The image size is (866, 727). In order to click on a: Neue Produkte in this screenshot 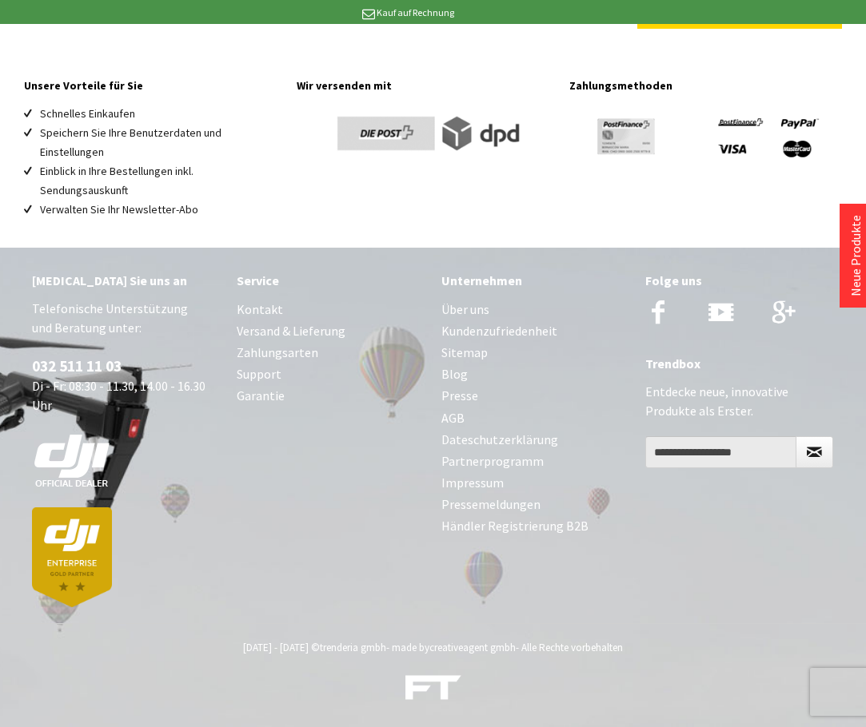, I will do `click(855, 256)`.